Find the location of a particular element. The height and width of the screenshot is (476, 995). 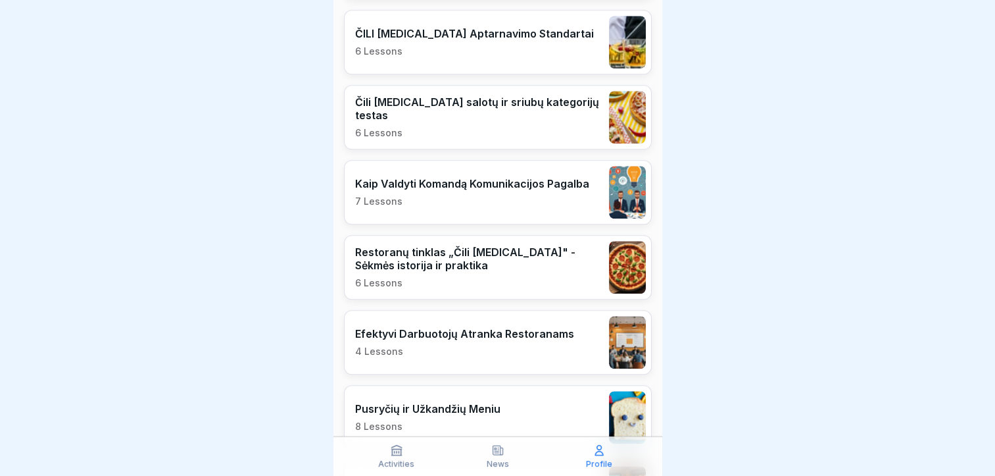

p: 7 Lessons is located at coordinates (472, 201).